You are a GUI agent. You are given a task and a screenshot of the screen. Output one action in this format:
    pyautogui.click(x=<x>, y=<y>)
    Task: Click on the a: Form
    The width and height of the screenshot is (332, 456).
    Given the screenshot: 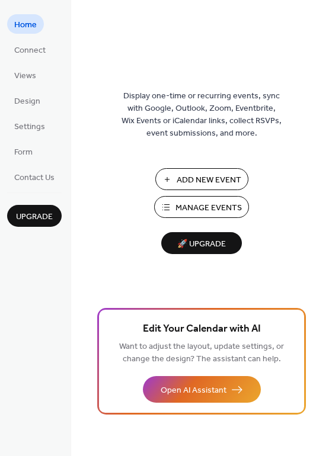 What is the action you would take?
    pyautogui.click(x=23, y=151)
    